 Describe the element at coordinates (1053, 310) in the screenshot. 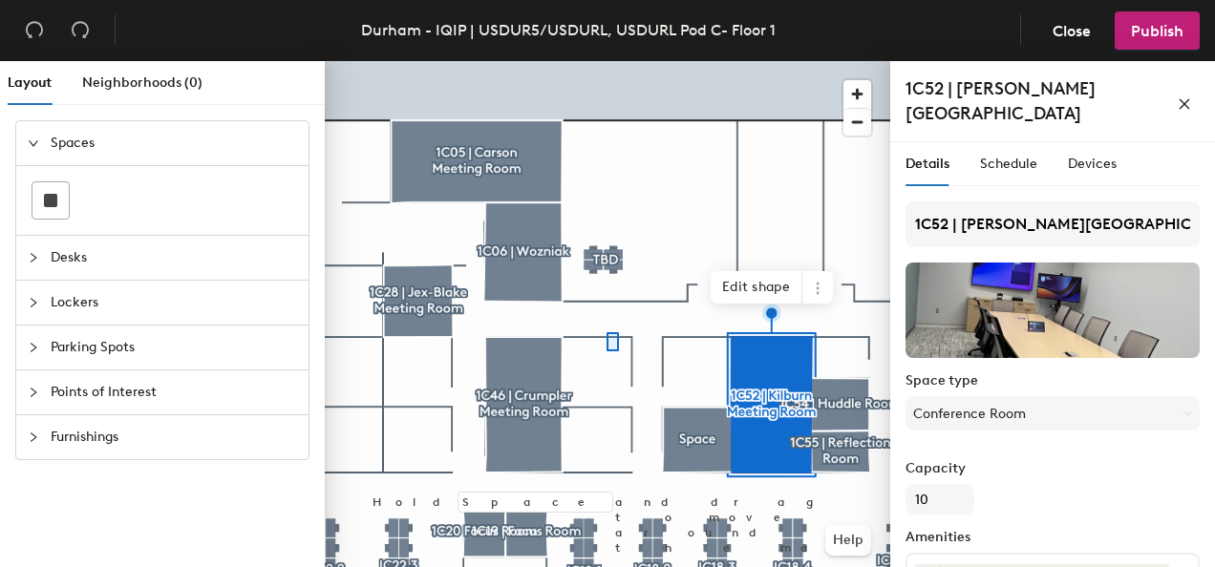

I see `img: The space named 1C52 | Kilburn Meeting Room` at that location.